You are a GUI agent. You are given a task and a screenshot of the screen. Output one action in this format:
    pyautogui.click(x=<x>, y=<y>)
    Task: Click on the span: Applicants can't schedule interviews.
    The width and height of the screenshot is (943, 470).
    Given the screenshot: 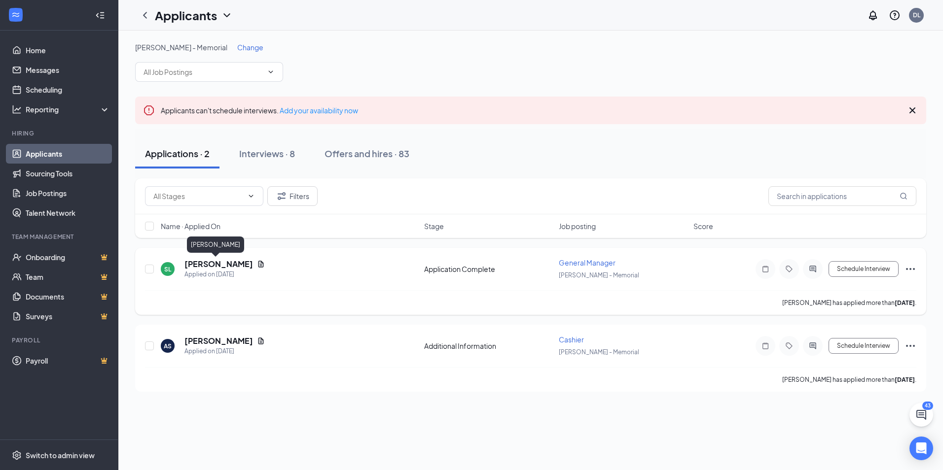 What is the action you would take?
    pyautogui.click(x=259, y=110)
    